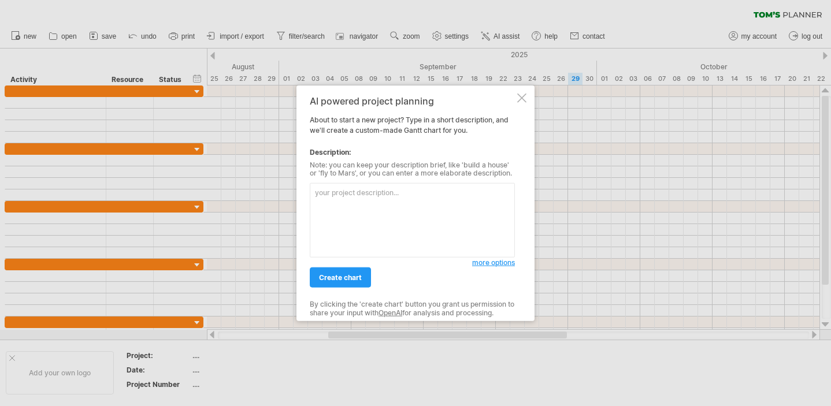  Describe the element at coordinates (412, 152) in the screenshot. I see `div: Description:` at that location.